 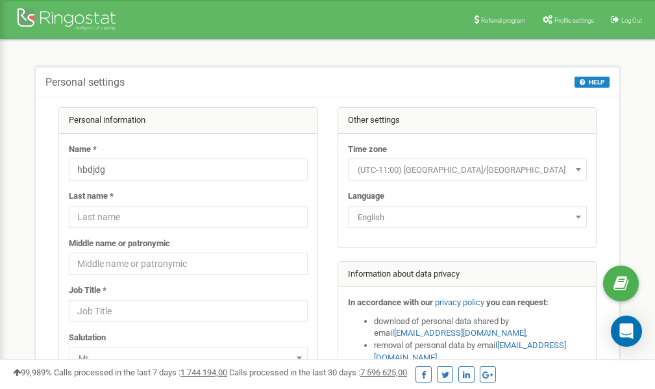 I want to click on span: English, so click(x=467, y=217).